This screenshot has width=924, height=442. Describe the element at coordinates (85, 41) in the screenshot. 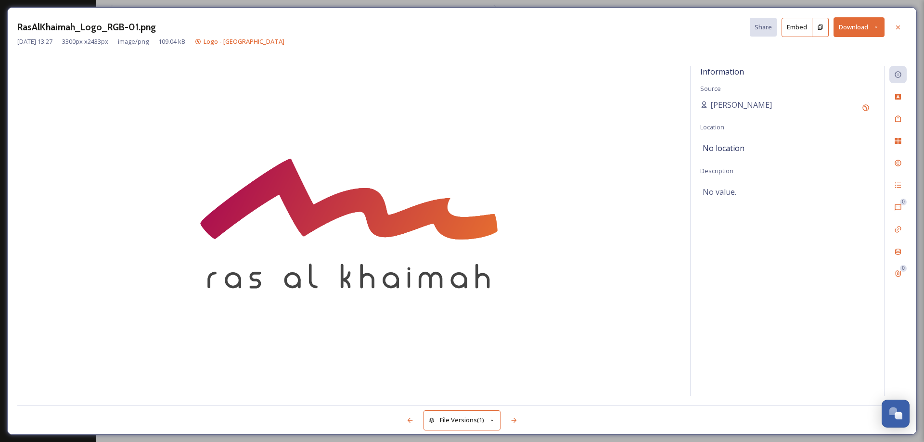

I see `span: 3300 px x 2433 px` at that location.